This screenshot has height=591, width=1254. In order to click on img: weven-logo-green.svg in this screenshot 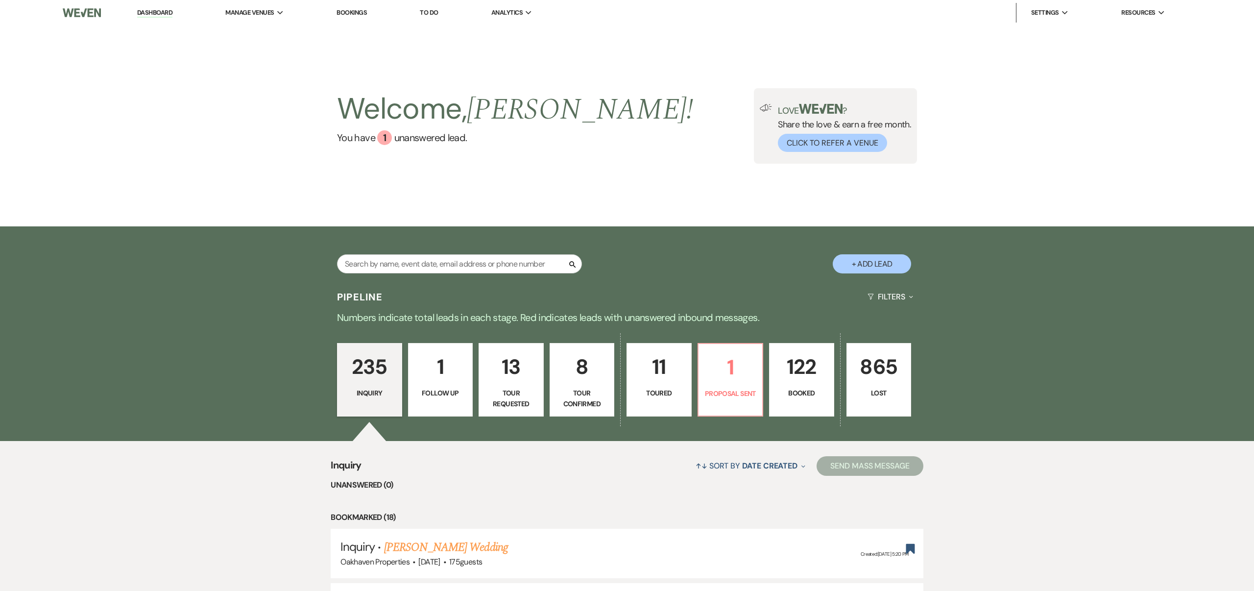, I will do `click(820, 109)`.